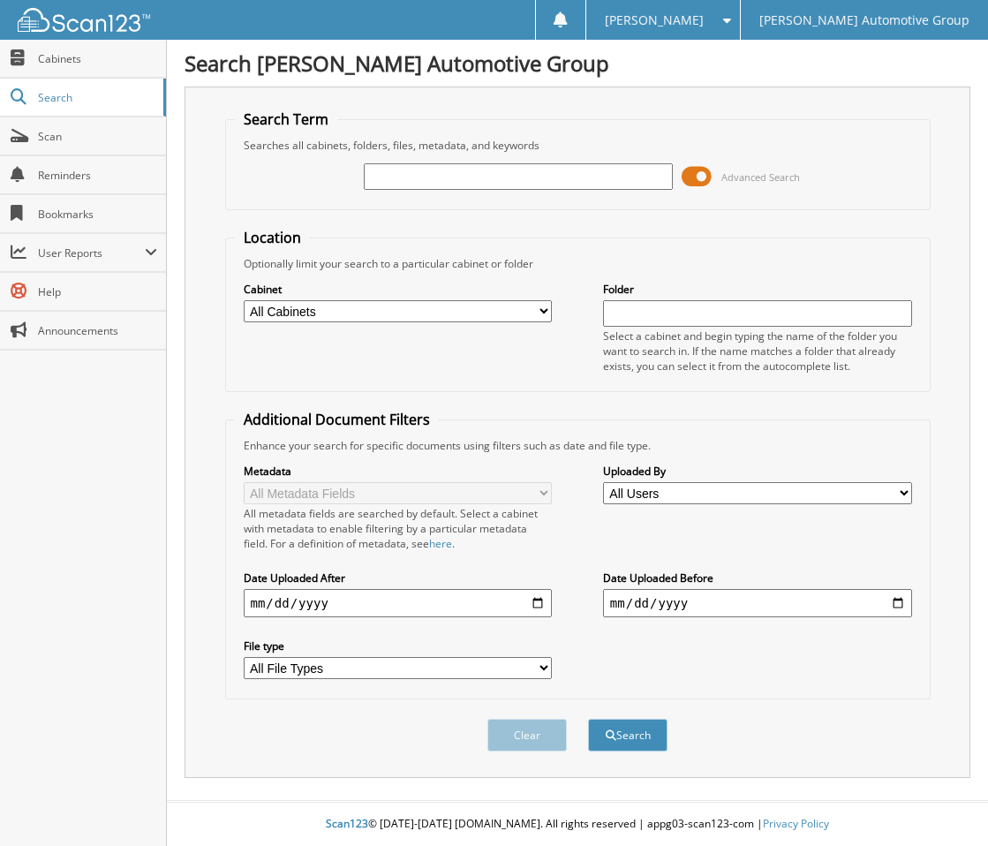  Describe the element at coordinates (757, 470) in the screenshot. I see `label: Uploaded By` at that location.